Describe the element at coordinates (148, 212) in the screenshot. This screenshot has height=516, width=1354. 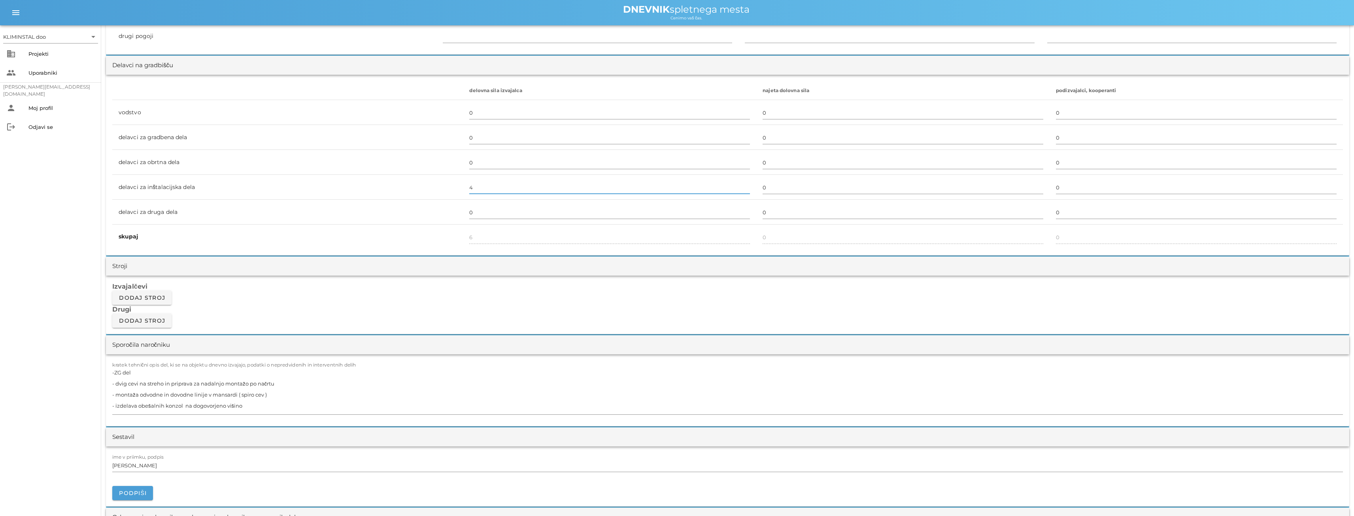
I see `font: delavci za druga dela` at that location.